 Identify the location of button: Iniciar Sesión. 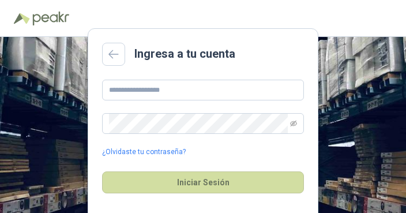
(203, 182).